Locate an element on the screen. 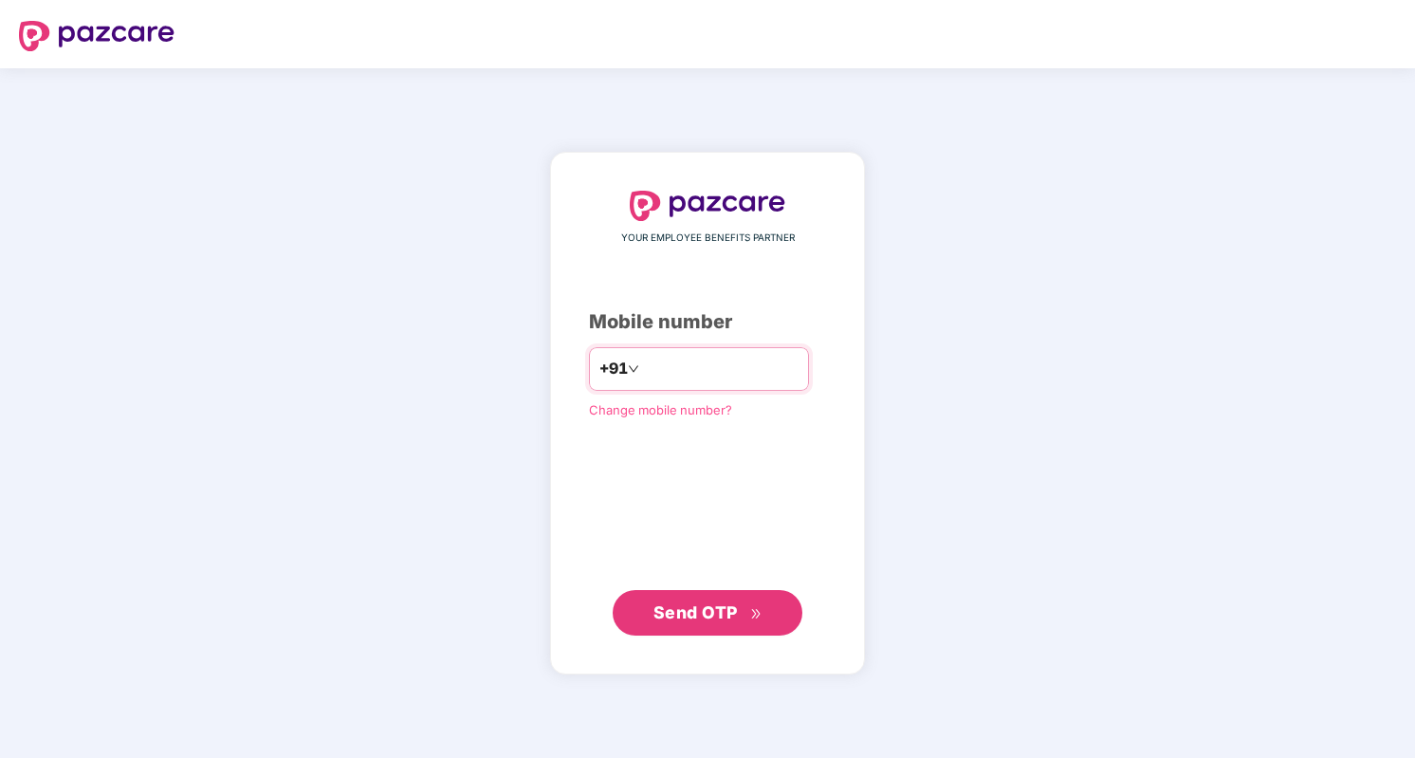 This screenshot has height=758, width=1415. span: Send OTP is located at coordinates (695, 612).